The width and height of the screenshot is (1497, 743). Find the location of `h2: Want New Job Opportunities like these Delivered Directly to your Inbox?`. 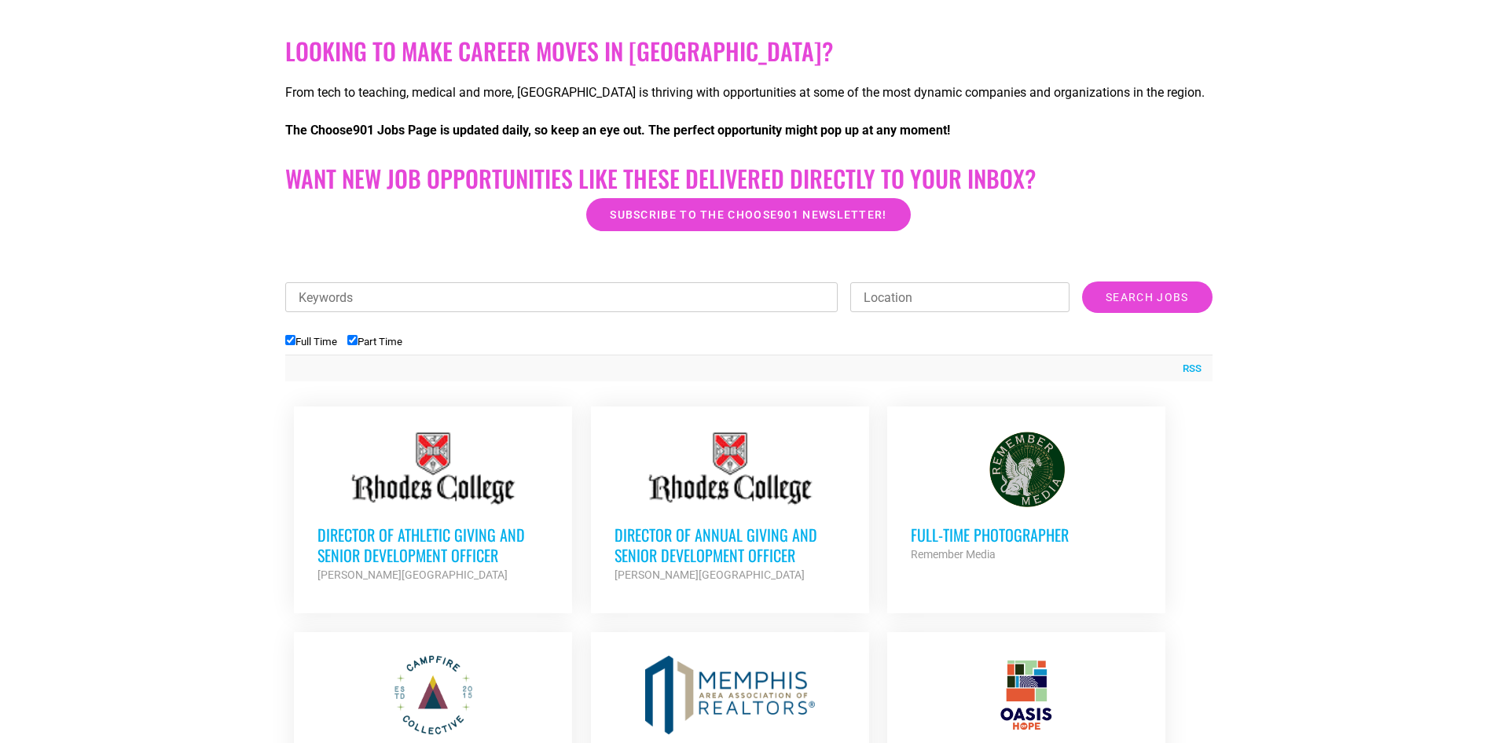

h2: Want New Job Opportunities like these Delivered Directly to your Inbox? is located at coordinates (749, 178).